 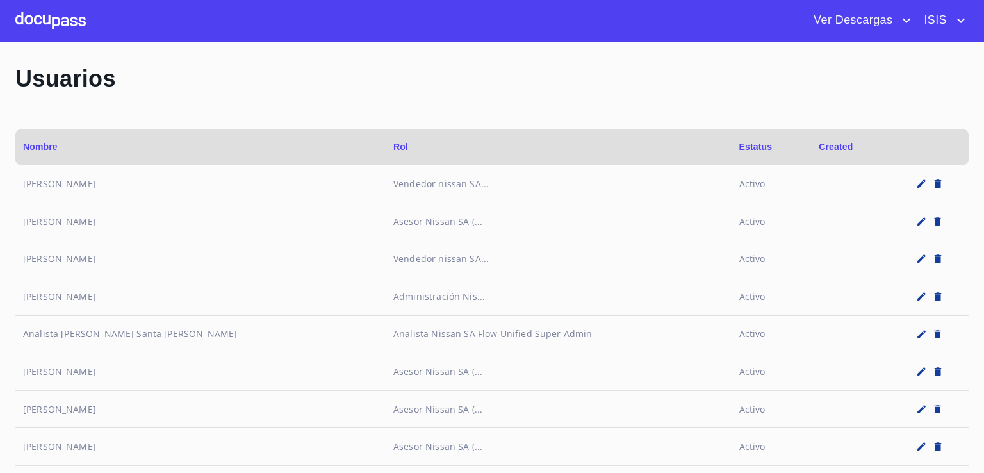 I want to click on th: Estatus, so click(x=772, y=147).